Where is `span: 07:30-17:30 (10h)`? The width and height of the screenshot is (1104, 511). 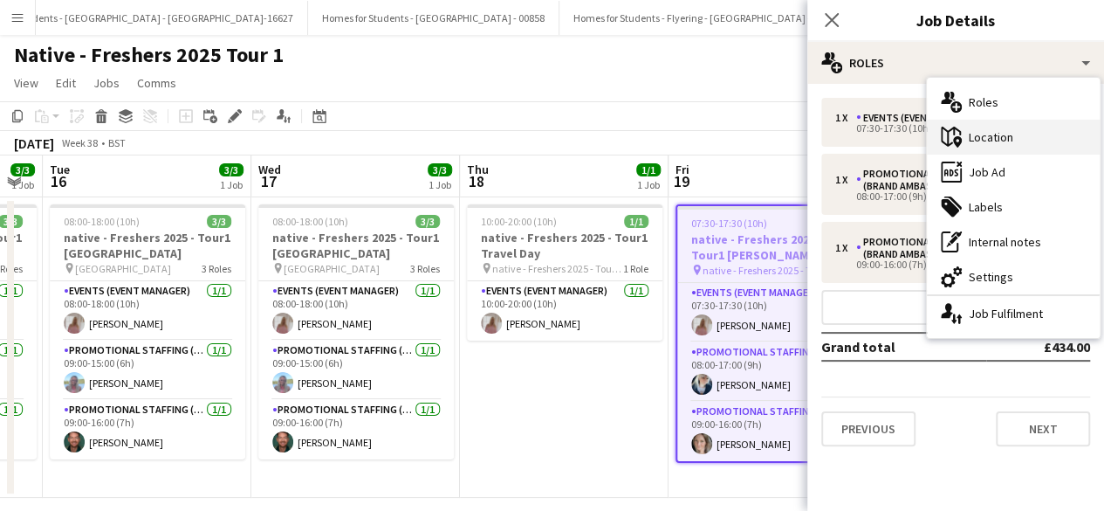 span: 07:30-17:30 (10h) is located at coordinates (729, 223).